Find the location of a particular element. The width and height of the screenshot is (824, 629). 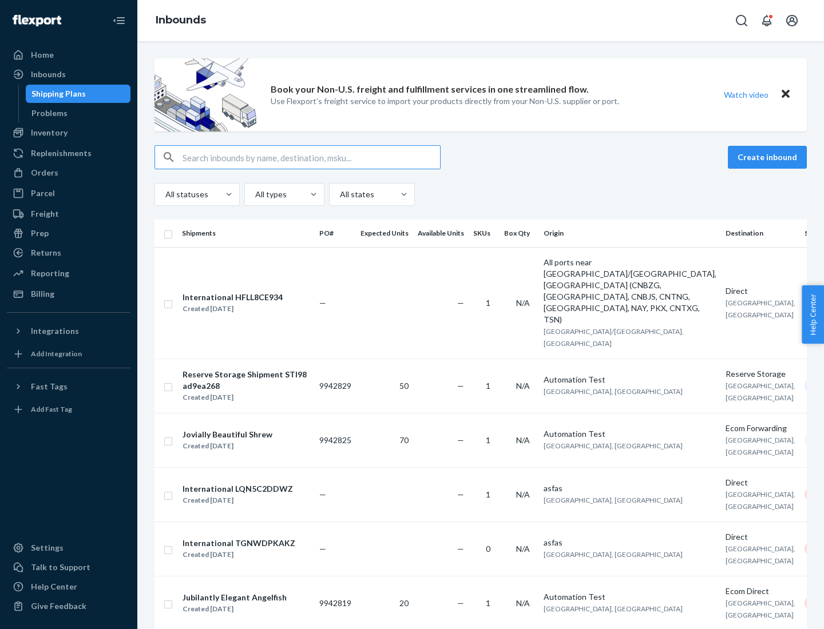

div: Talk to Support is located at coordinates (61, 568).